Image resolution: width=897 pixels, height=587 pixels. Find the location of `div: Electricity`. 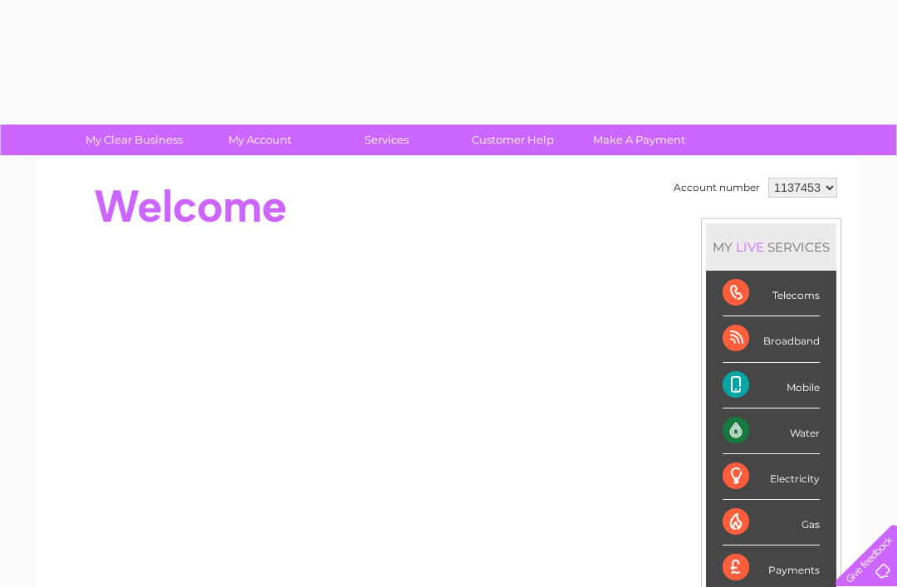

div: Electricity is located at coordinates (771, 477).